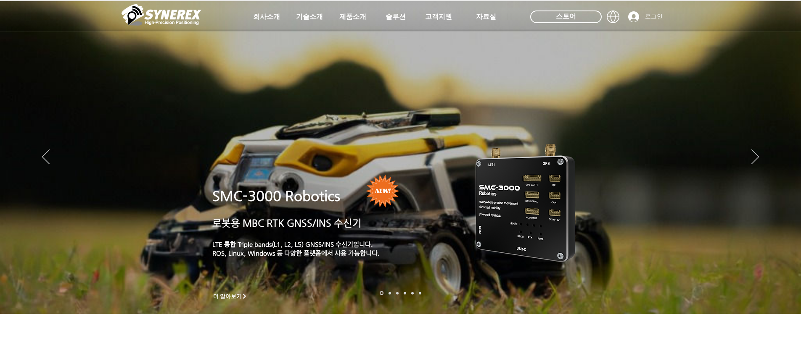  I want to click on span: 기술소개, so click(309, 17).